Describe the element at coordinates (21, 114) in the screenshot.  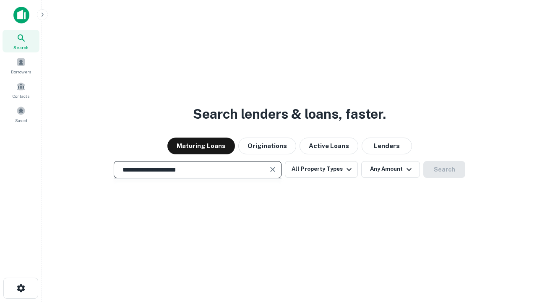
I see `div: Saved` at that location.